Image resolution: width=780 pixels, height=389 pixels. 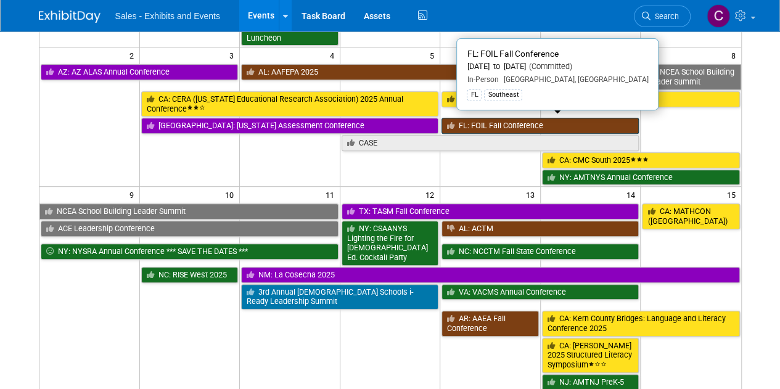 What do you see at coordinates (134, 194) in the screenshot?
I see `span: 9` at bounding box center [134, 194].